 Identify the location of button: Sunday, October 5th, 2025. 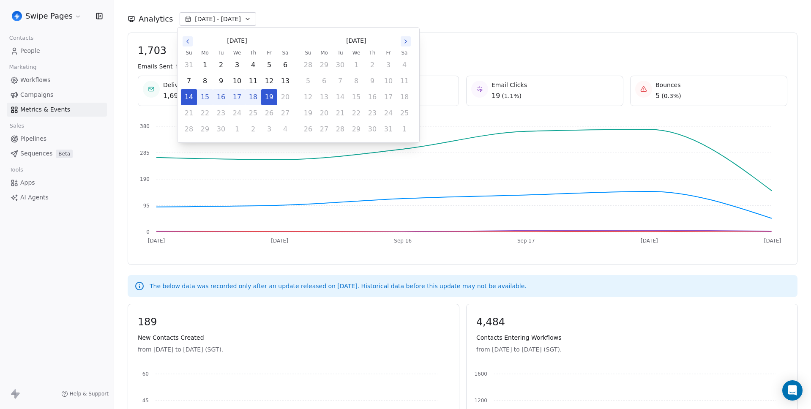
(308, 81).